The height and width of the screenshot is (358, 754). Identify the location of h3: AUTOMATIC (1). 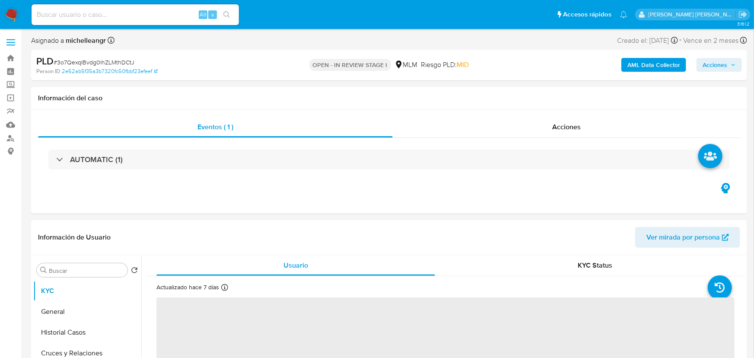
(96, 159).